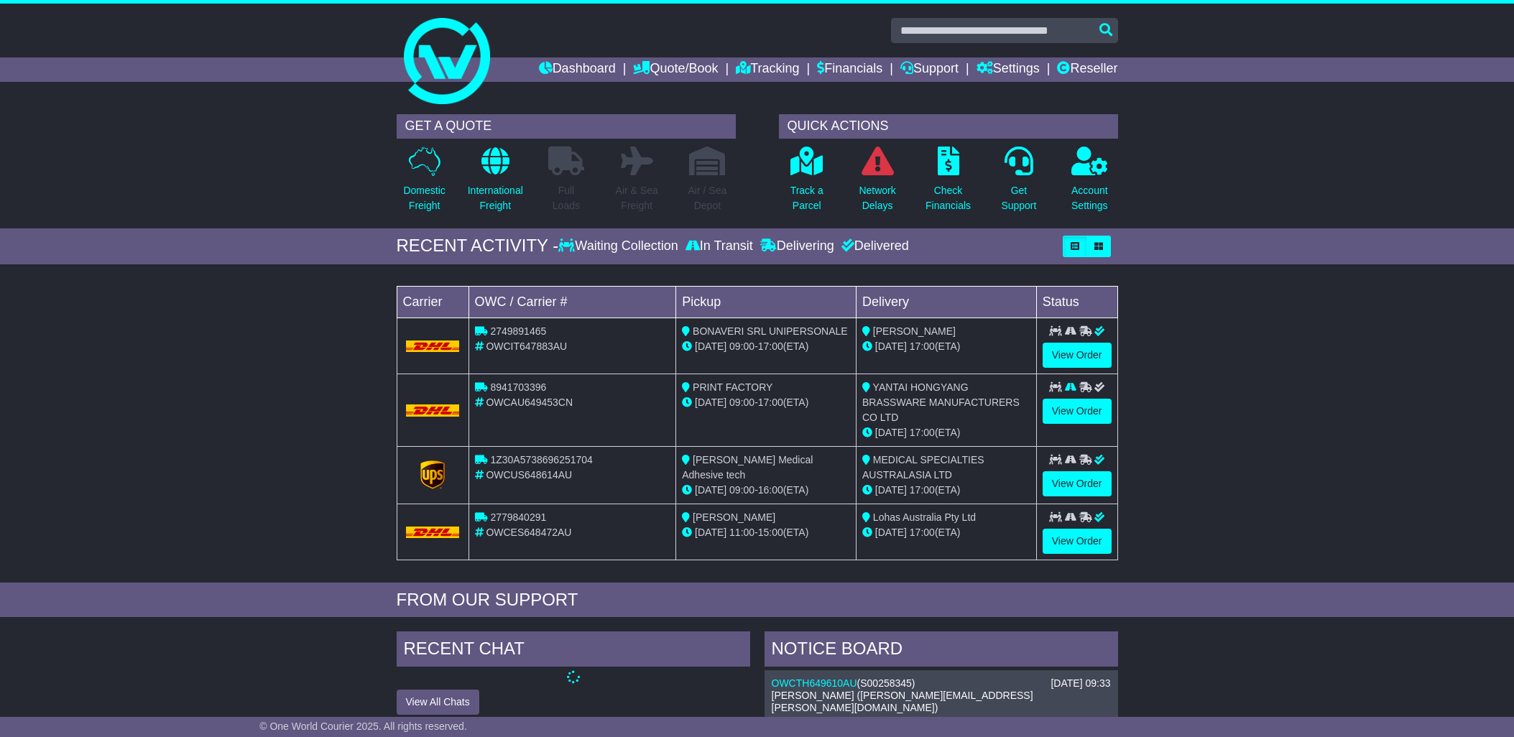  Describe the element at coordinates (495, 198) in the screenshot. I see `p: International Freight` at that location.